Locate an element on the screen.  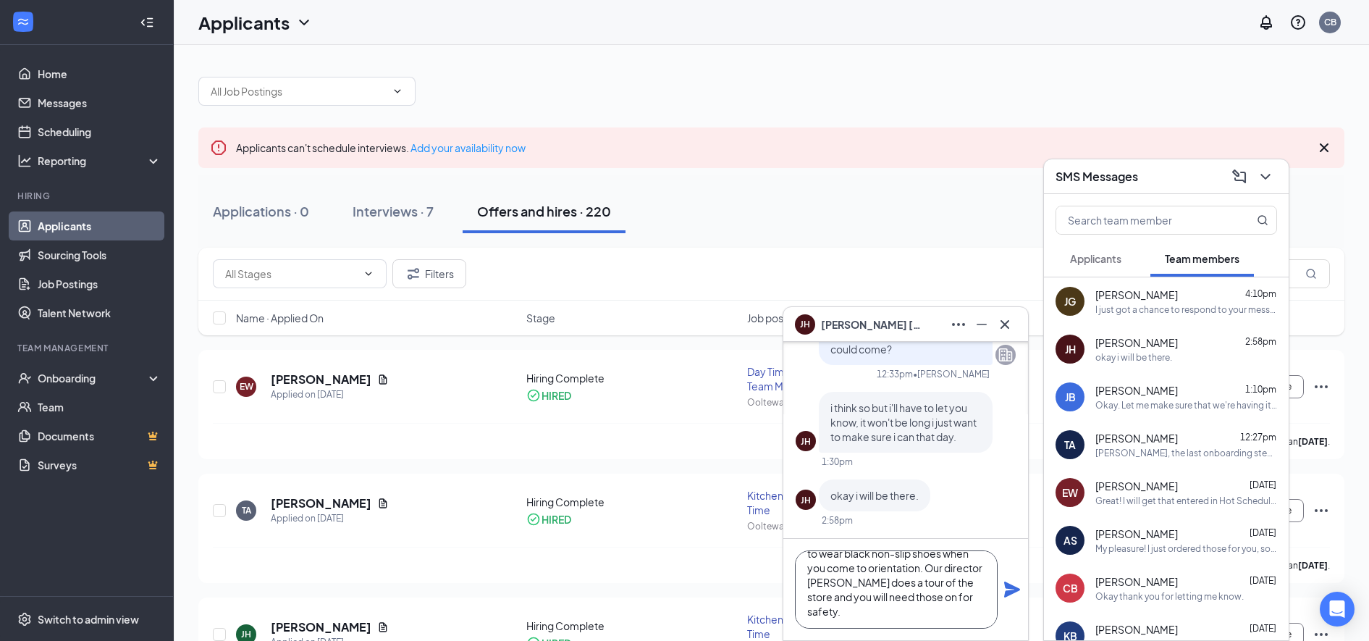
span: okay i will be there. is located at coordinates (874, 495).